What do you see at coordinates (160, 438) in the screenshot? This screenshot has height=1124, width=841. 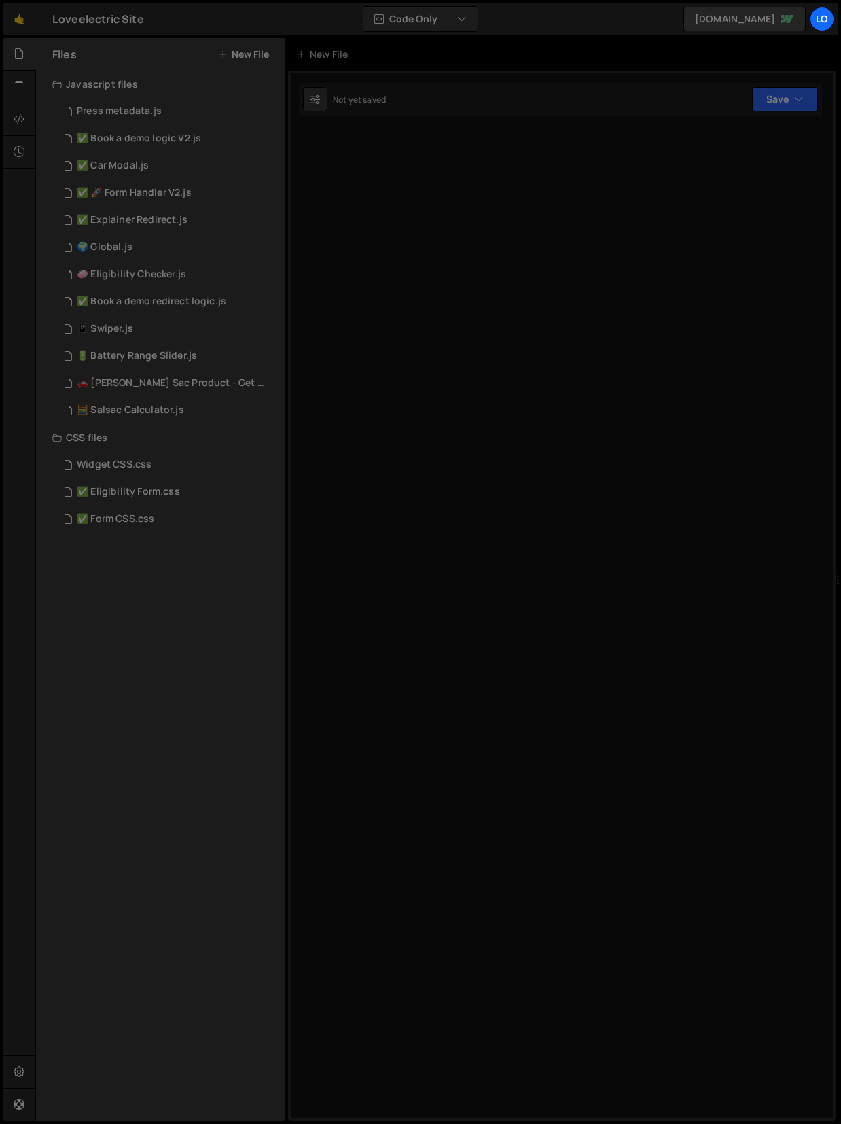 I see `div: CSS files` at bounding box center [160, 438].